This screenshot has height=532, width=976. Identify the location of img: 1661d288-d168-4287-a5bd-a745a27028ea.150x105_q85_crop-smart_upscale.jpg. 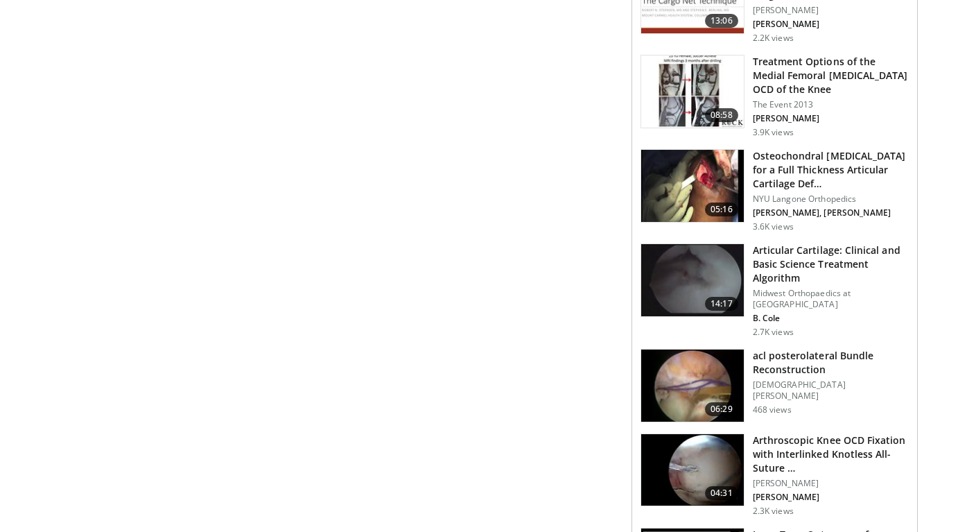
(692, 91).